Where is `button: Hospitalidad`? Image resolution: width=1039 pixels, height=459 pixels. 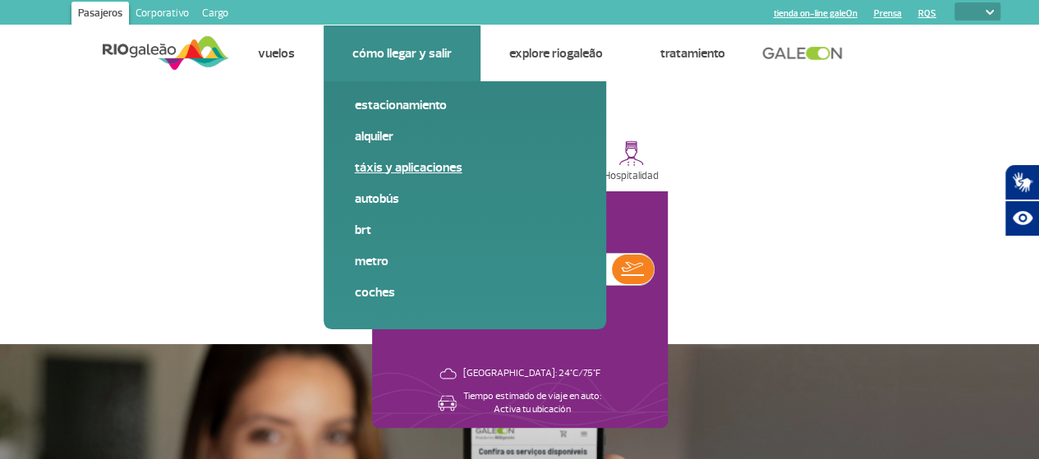 button: Hospitalidad is located at coordinates (631, 163).